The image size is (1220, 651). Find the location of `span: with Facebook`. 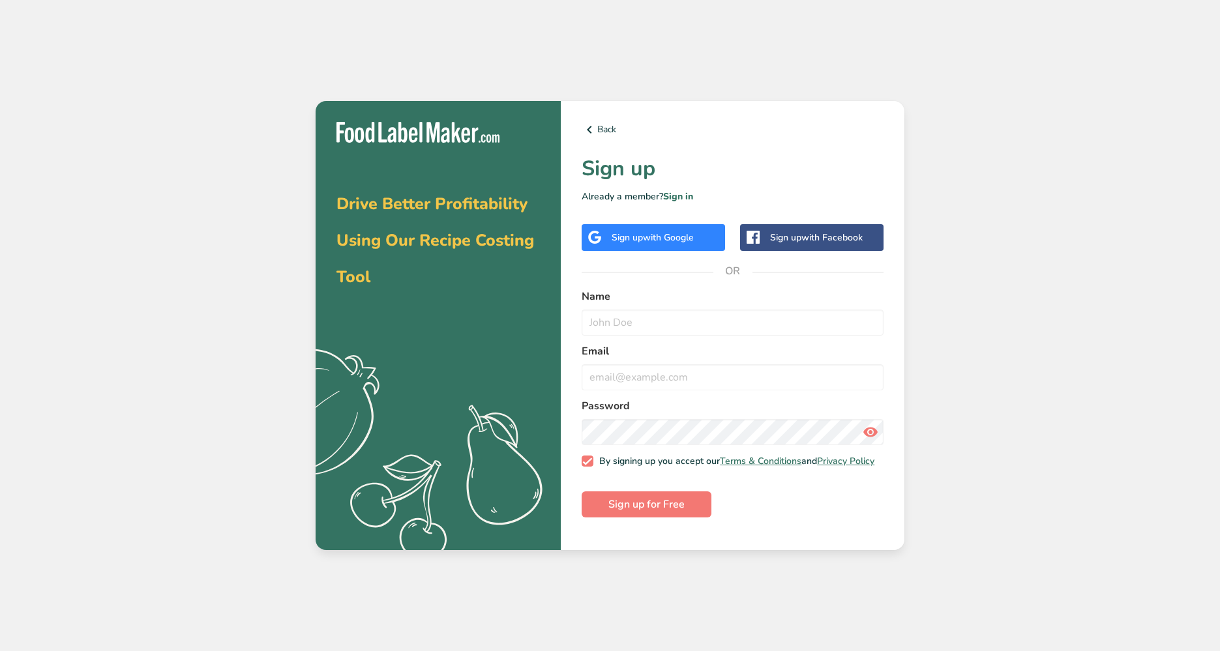

span: with Facebook is located at coordinates (832, 237).